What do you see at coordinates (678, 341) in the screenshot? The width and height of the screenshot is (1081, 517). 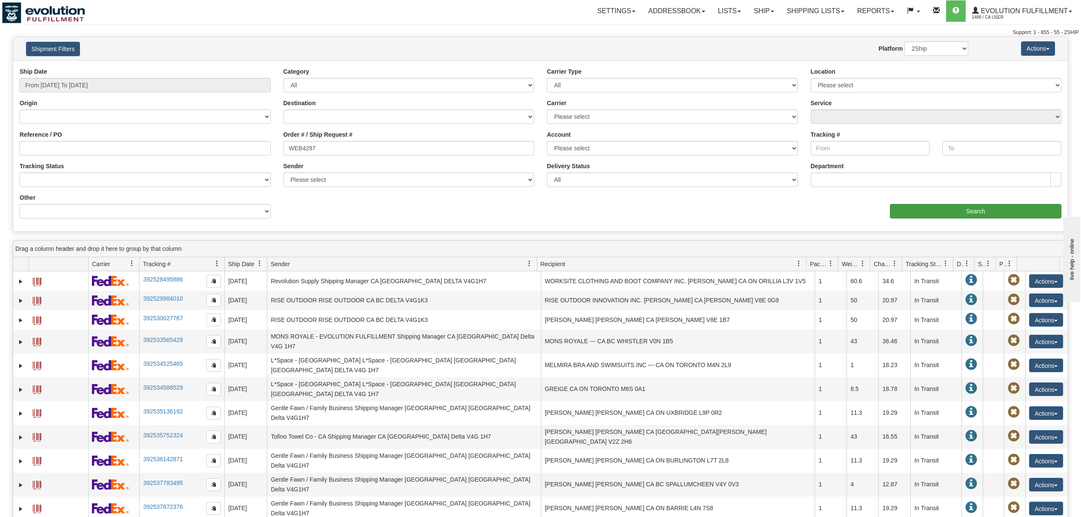 I see `td: MONS ROYALE --- CA BC WHISTLER V0N 1B5` at bounding box center [678, 341].